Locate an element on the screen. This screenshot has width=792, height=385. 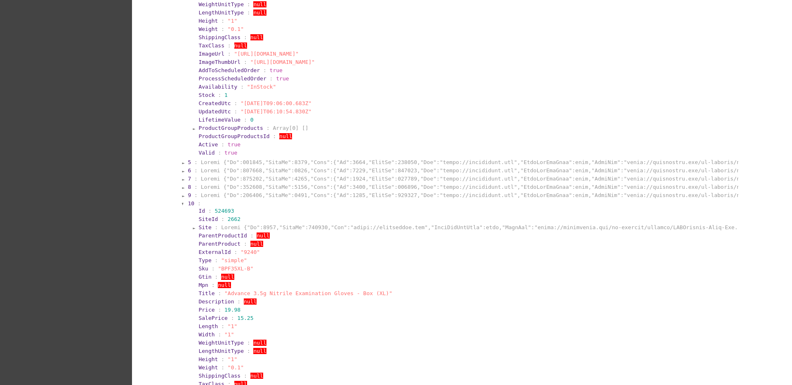
span: ParentProduct is located at coordinates (219, 244).